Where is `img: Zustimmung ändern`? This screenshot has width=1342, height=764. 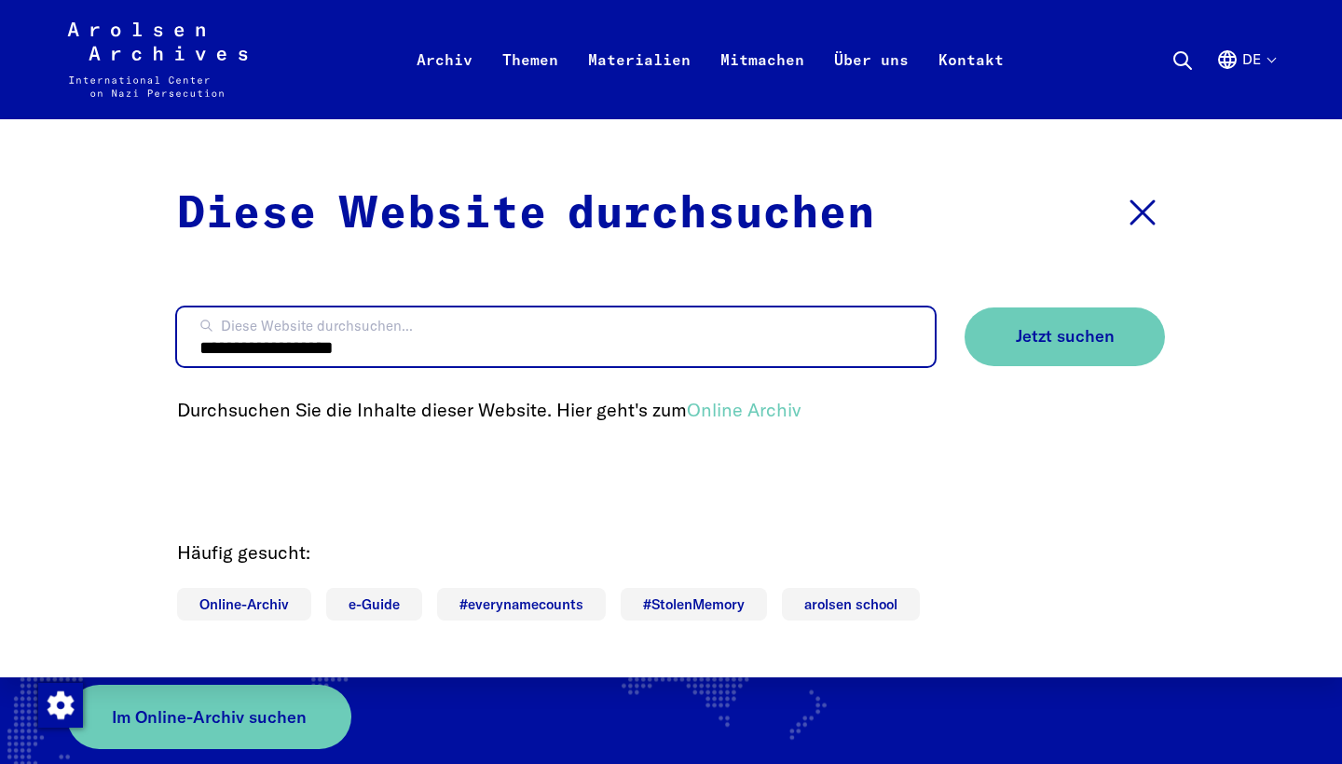 img: Zustimmung ändern is located at coordinates (61, 705).